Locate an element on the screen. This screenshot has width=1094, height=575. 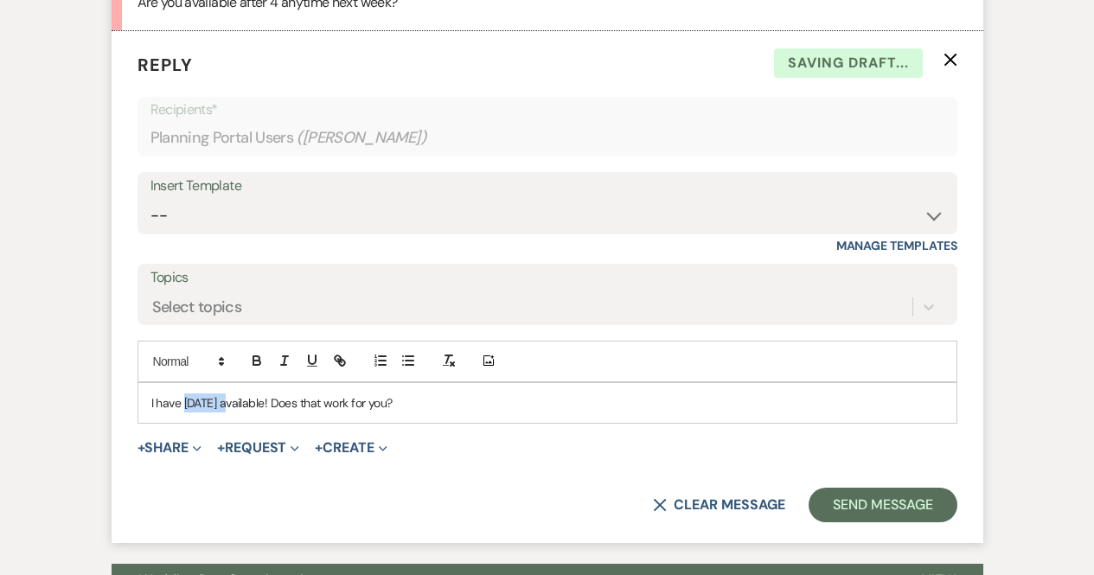
button: Send Message is located at coordinates (882, 505).